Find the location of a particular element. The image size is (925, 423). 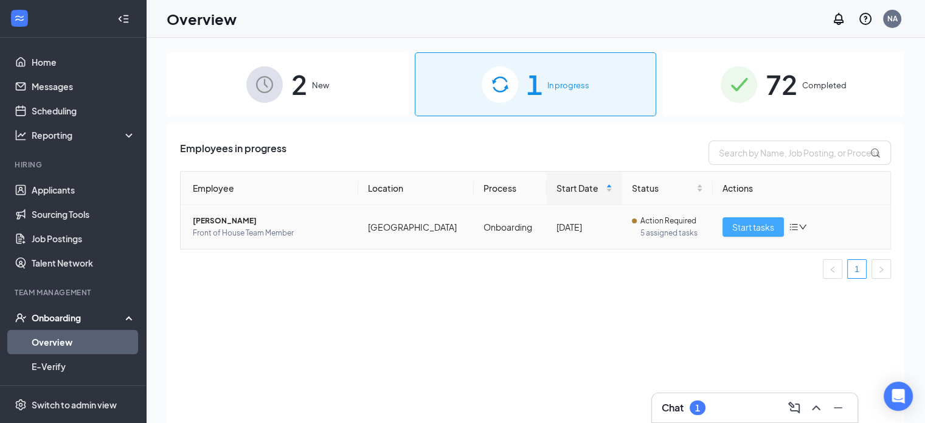

button: Minimize is located at coordinates (838, 408).